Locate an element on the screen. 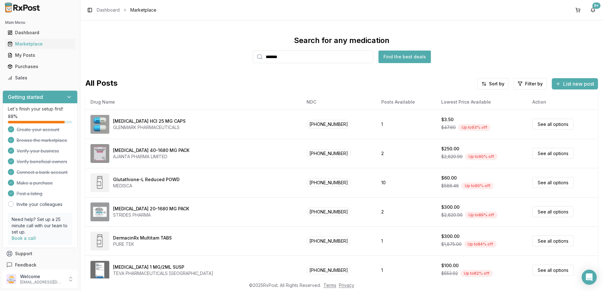 The width and height of the screenshot is (603, 291). h3: Getting started is located at coordinates (25, 97).